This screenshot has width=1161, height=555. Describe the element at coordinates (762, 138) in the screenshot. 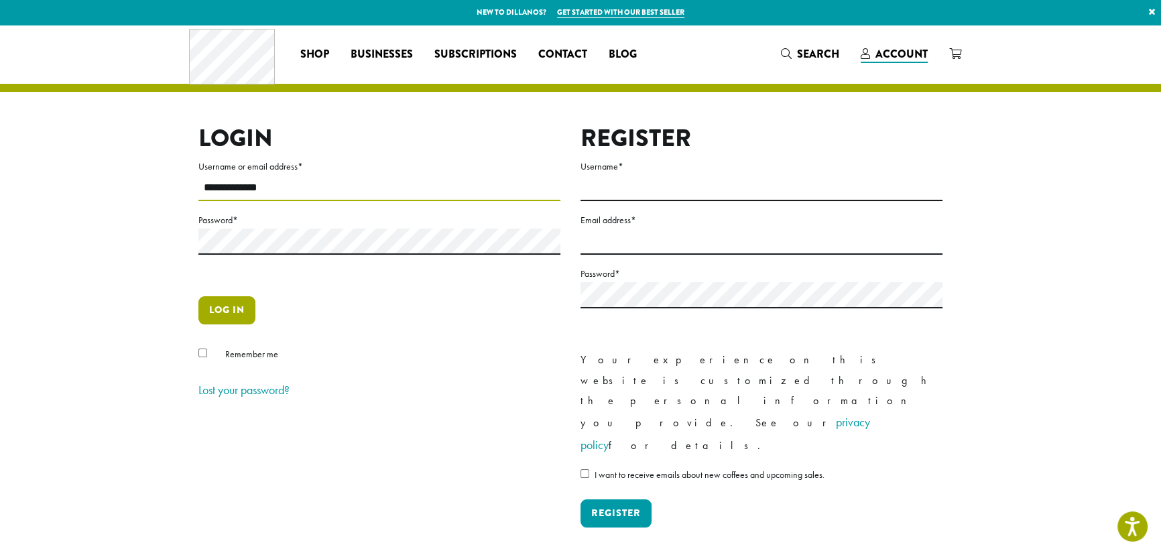

I see `h2: Register` at that location.